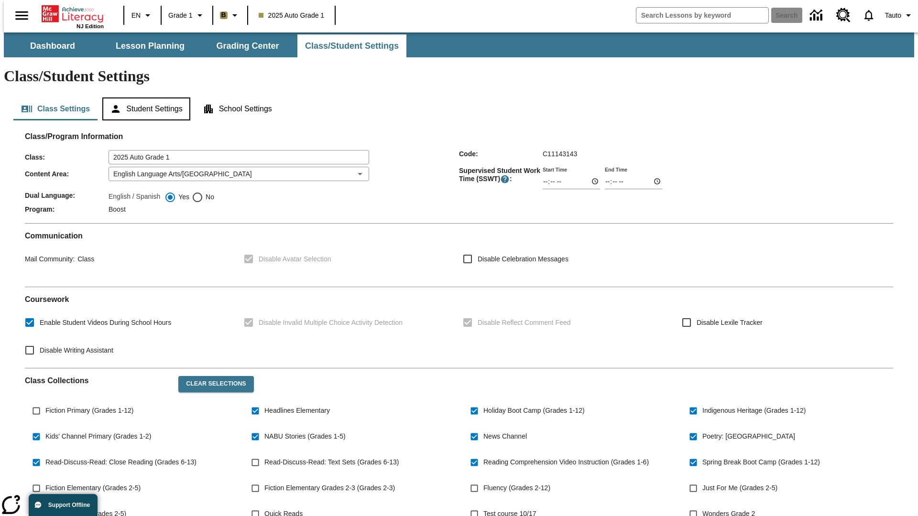 This screenshot has width=918, height=516. I want to click on span: Disable Writing Assistant, so click(76, 350).